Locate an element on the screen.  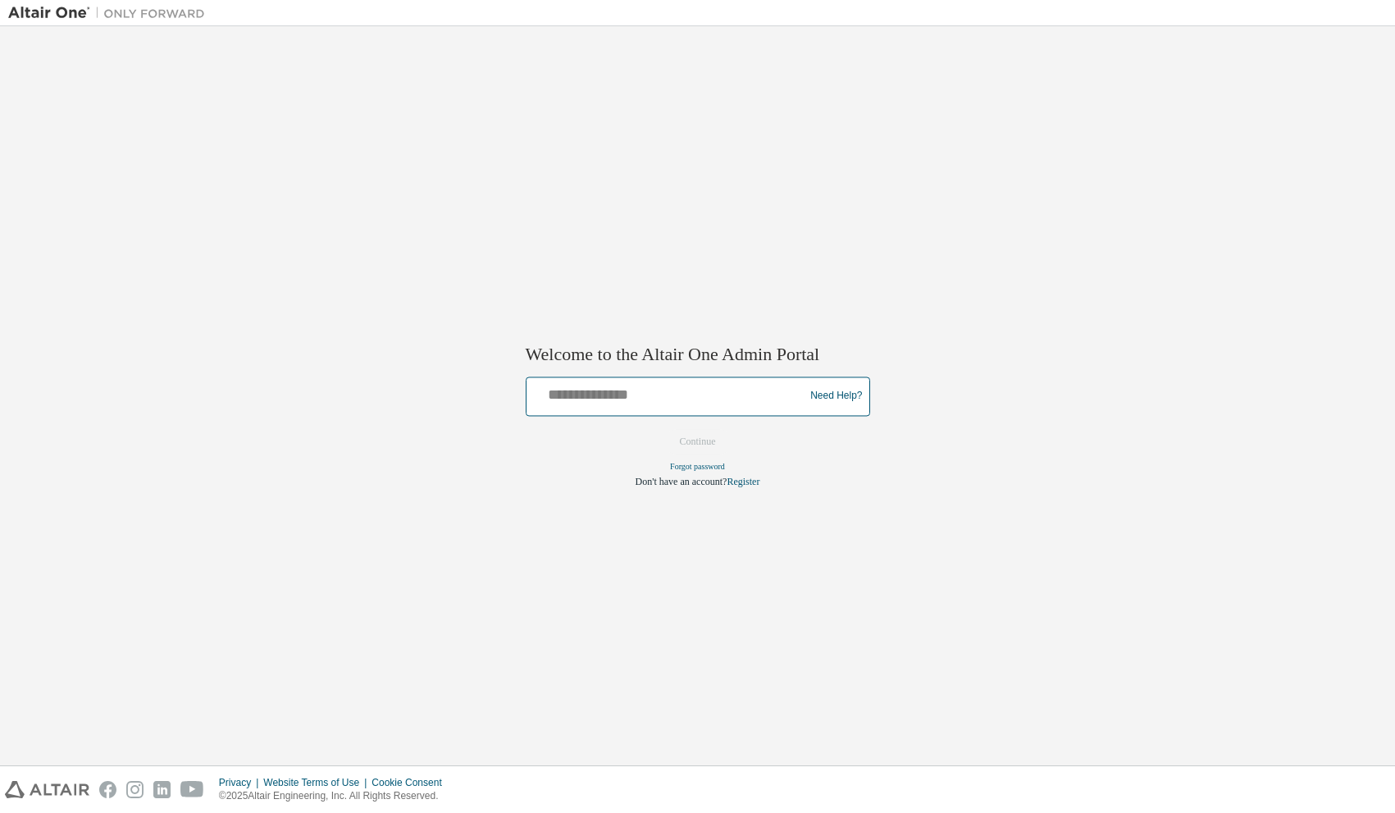
img: youtube.svg is located at coordinates (192, 789).